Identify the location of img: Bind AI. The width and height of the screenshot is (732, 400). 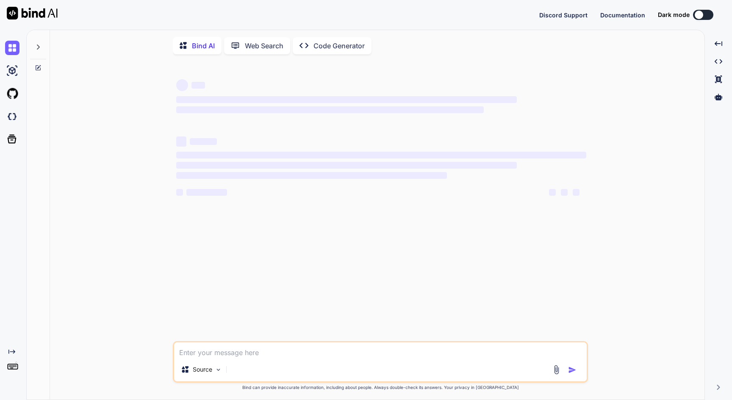
(32, 13).